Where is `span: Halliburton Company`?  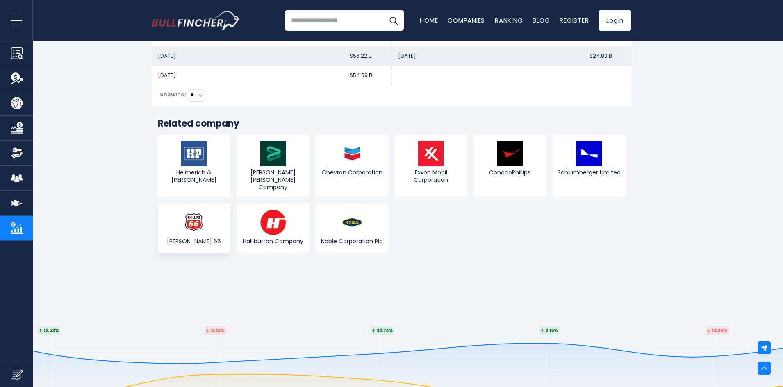
span: Halliburton Company is located at coordinates (273, 241).